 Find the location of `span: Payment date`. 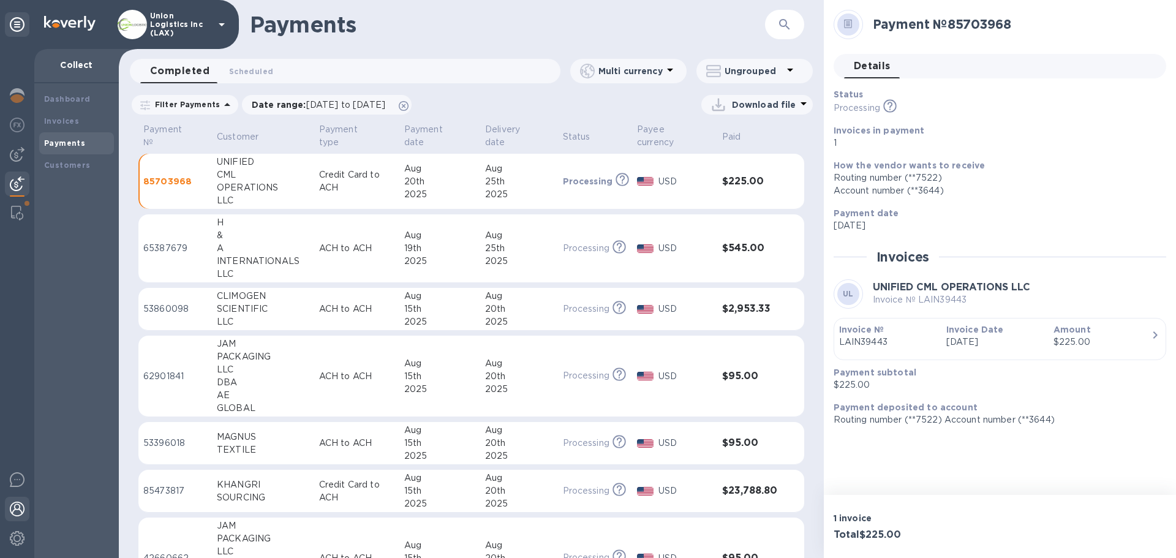

span: Payment date is located at coordinates (440, 136).